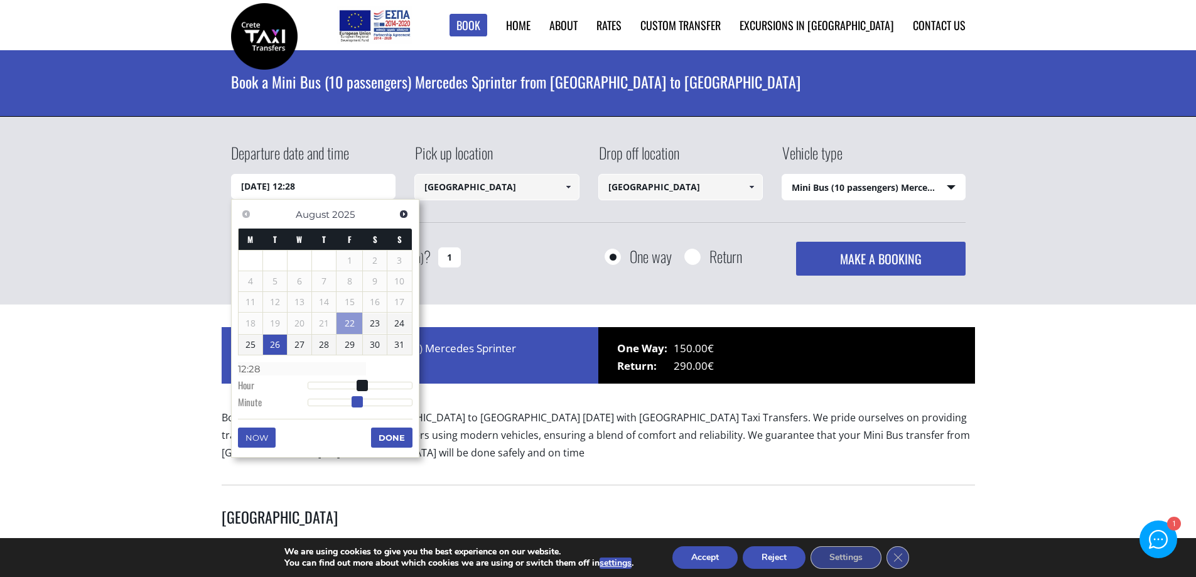  I want to click on a: Crete Taxi Transfers | Book a Mini Bus transfer from Chania city to Rethymnon city | Crete Taxi T..., so click(264, 35).